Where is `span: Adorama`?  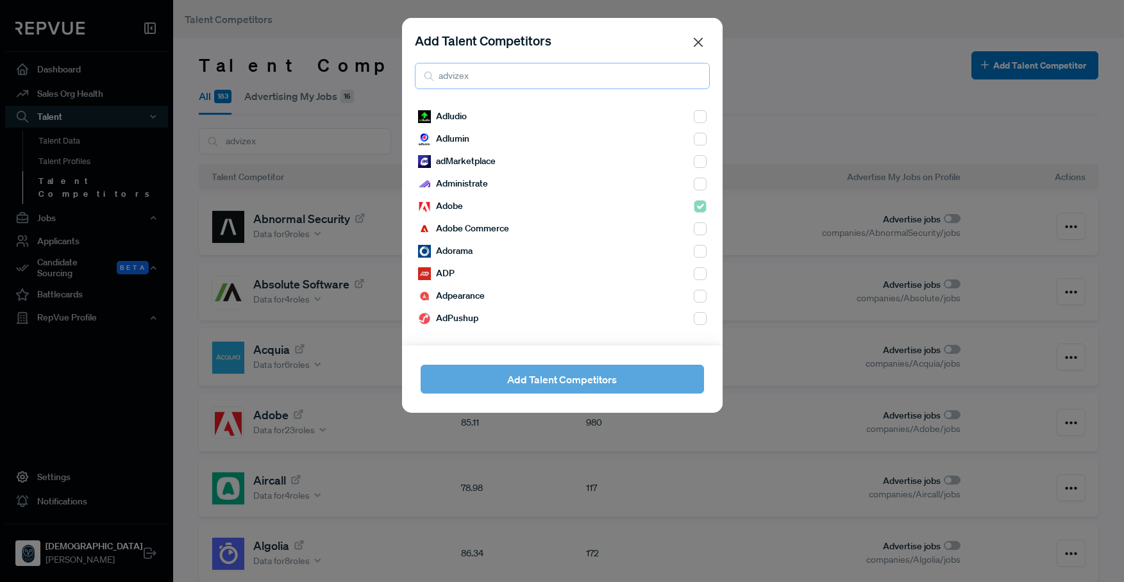
span: Adorama is located at coordinates (454, 251).